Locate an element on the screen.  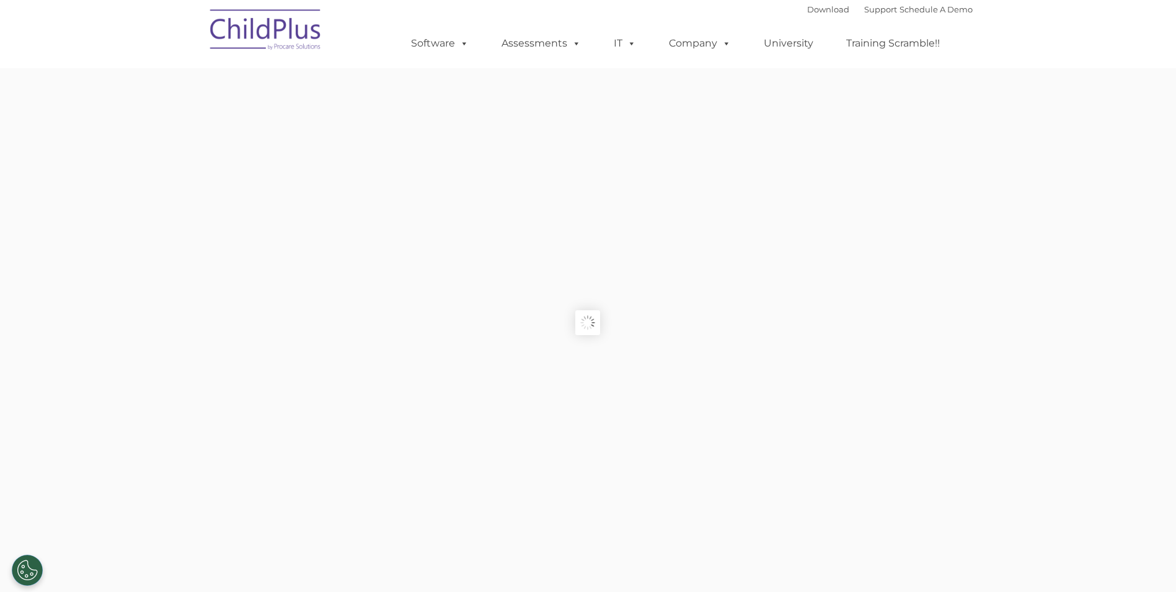
a: Schedule A Demo is located at coordinates (936, 9).